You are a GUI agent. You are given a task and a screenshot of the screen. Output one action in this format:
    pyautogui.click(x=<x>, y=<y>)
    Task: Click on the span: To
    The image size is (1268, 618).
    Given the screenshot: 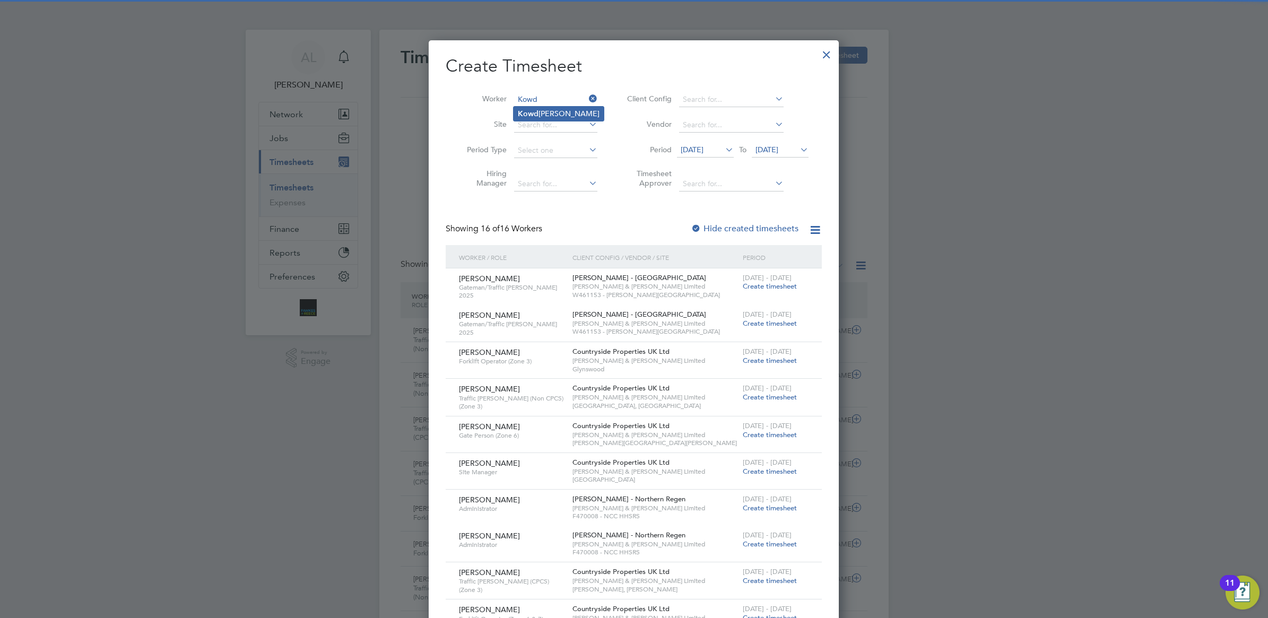 What is the action you would take?
    pyautogui.click(x=743, y=150)
    